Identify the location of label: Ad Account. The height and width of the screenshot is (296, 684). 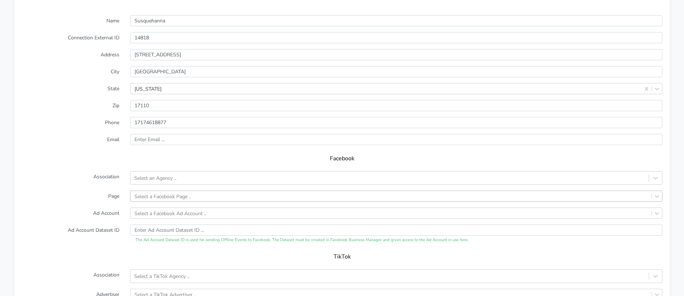
(70, 213).